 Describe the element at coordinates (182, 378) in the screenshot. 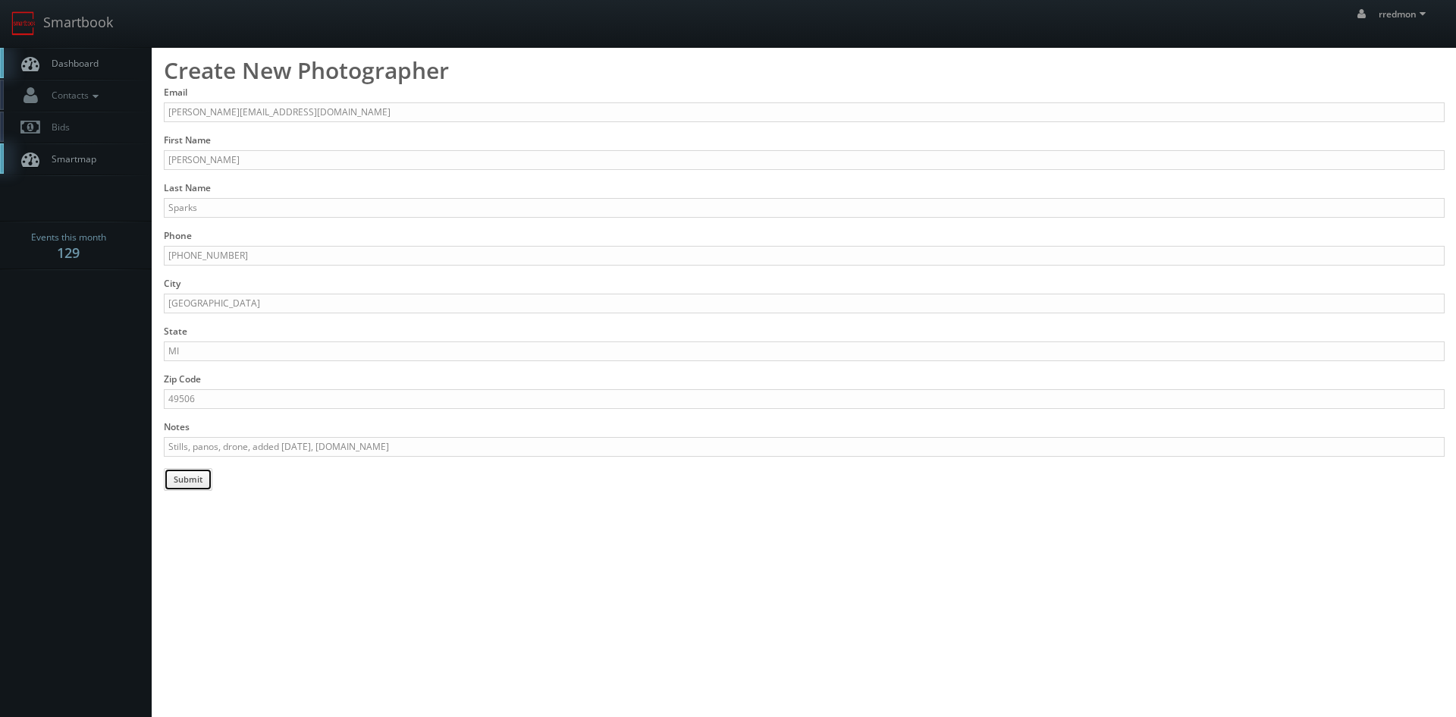

I see `label: Zip Code` at that location.